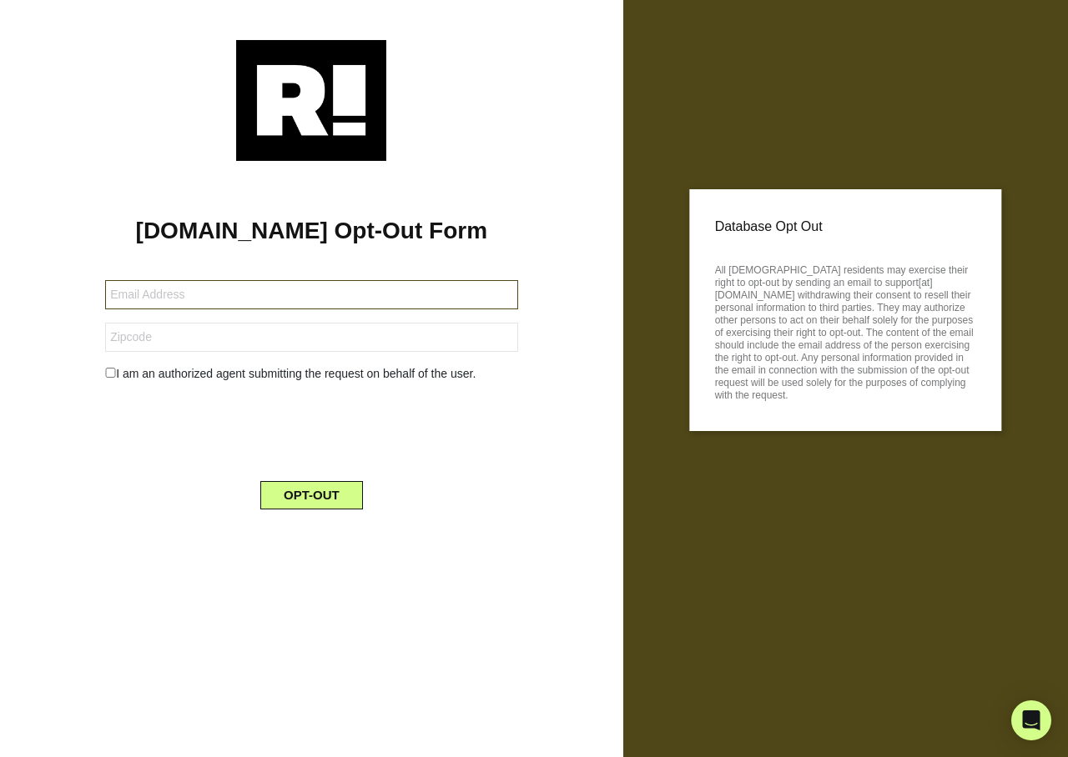  I want to click on input: Email Address, so click(311, 294).